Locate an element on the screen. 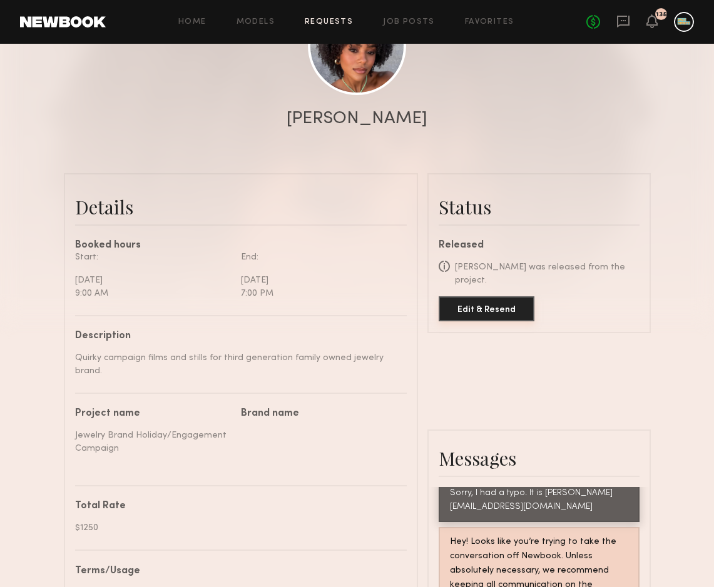 Image resolution: width=714 pixels, height=587 pixels. div: 7:00 PM is located at coordinates (319, 293).